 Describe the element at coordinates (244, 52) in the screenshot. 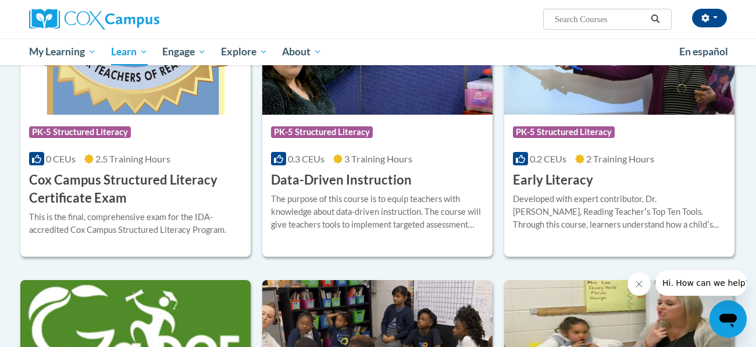

I see `span: Explore` at that location.